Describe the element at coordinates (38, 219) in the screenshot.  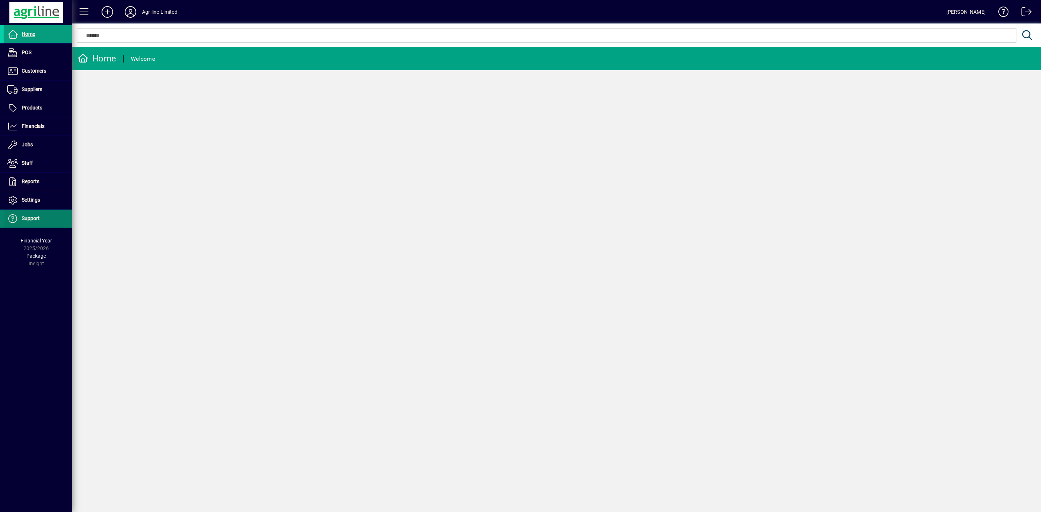
I see `a: Support` at that location.